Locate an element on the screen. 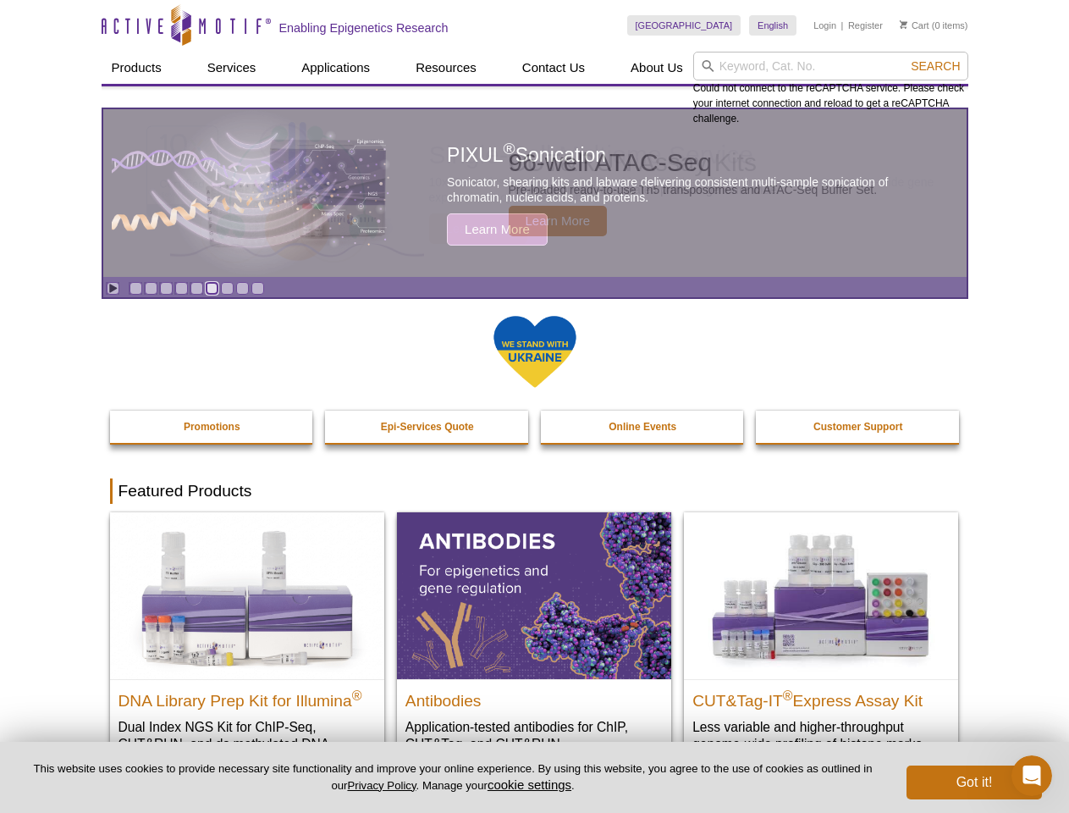 The image size is (1069, 813). button: cookie settings is located at coordinates (529, 784).